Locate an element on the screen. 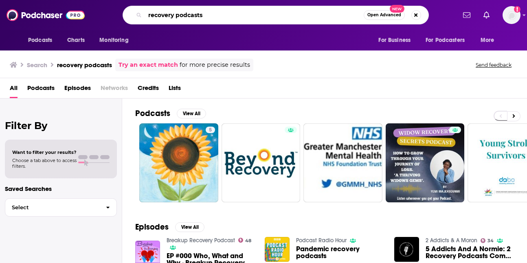 The width and height of the screenshot is (527, 263). button: Send feedback is located at coordinates (493, 65).